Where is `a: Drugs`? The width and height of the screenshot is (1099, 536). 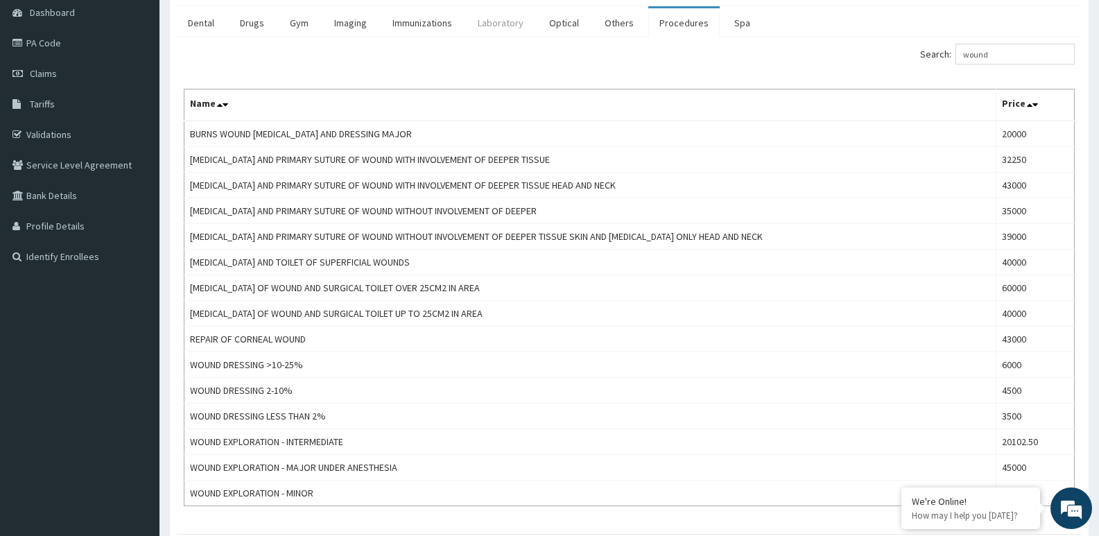
a: Drugs is located at coordinates (252, 23).